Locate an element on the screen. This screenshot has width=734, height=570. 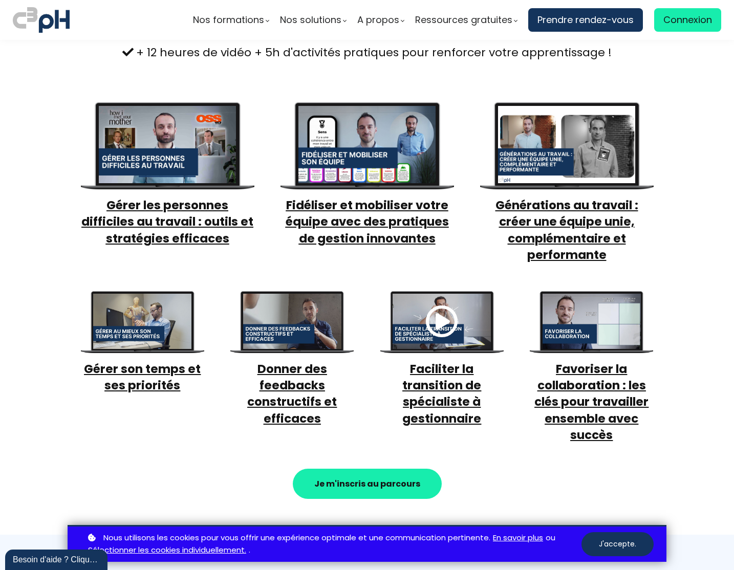
button: Je m'inscris au parcours is located at coordinates (367, 484).